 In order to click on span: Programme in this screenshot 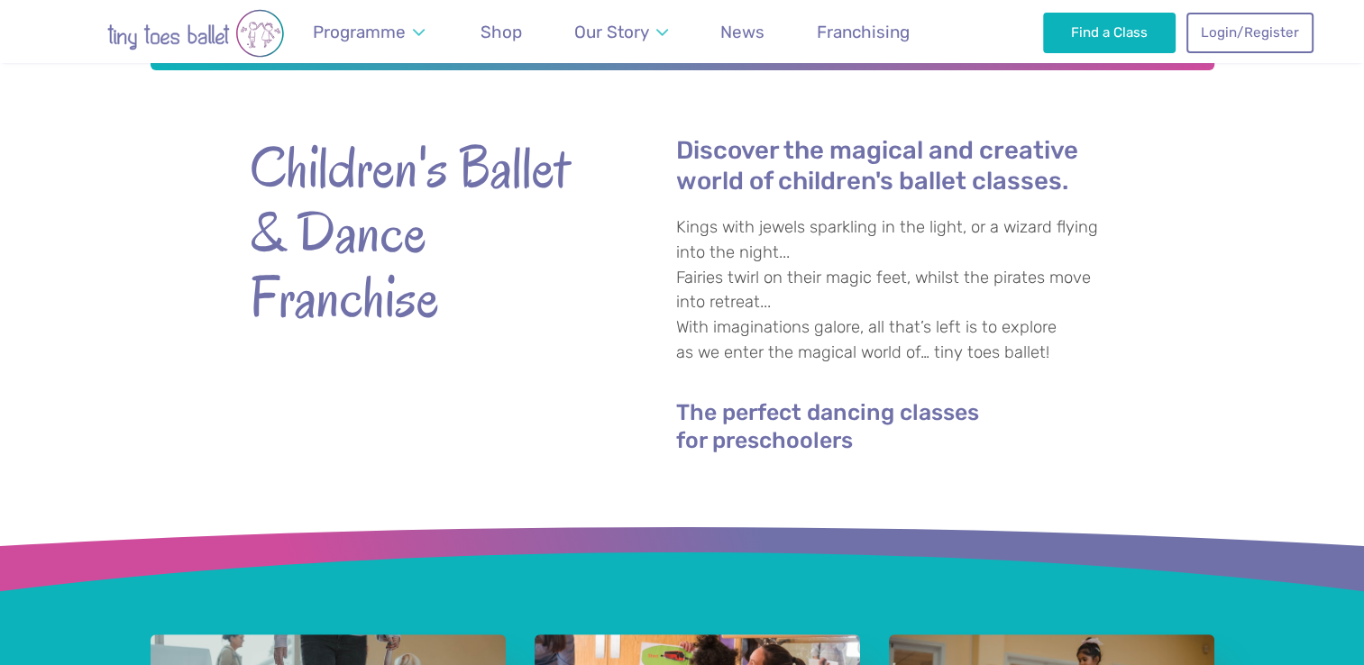, I will do `click(359, 32)`.